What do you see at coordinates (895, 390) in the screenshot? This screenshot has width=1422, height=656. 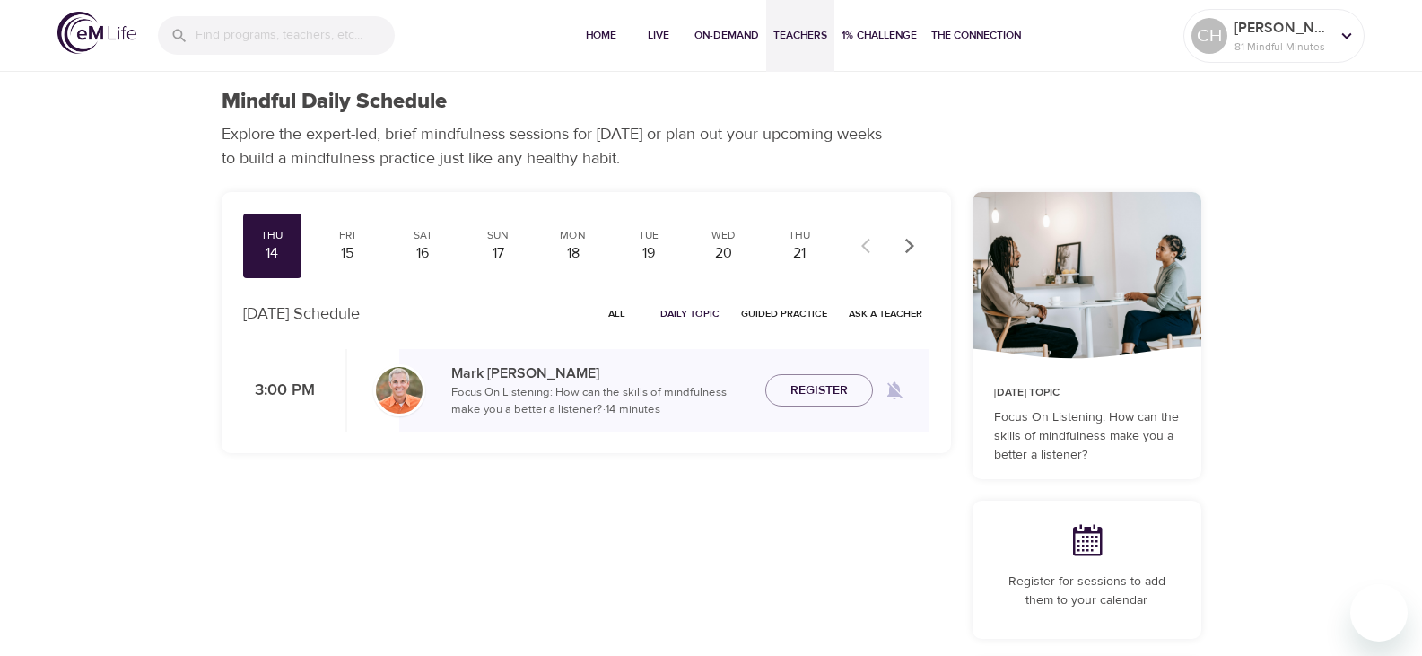 I see `span: Remind me when a class goes live every Thursday at 3:00 PM` at bounding box center [895, 390].